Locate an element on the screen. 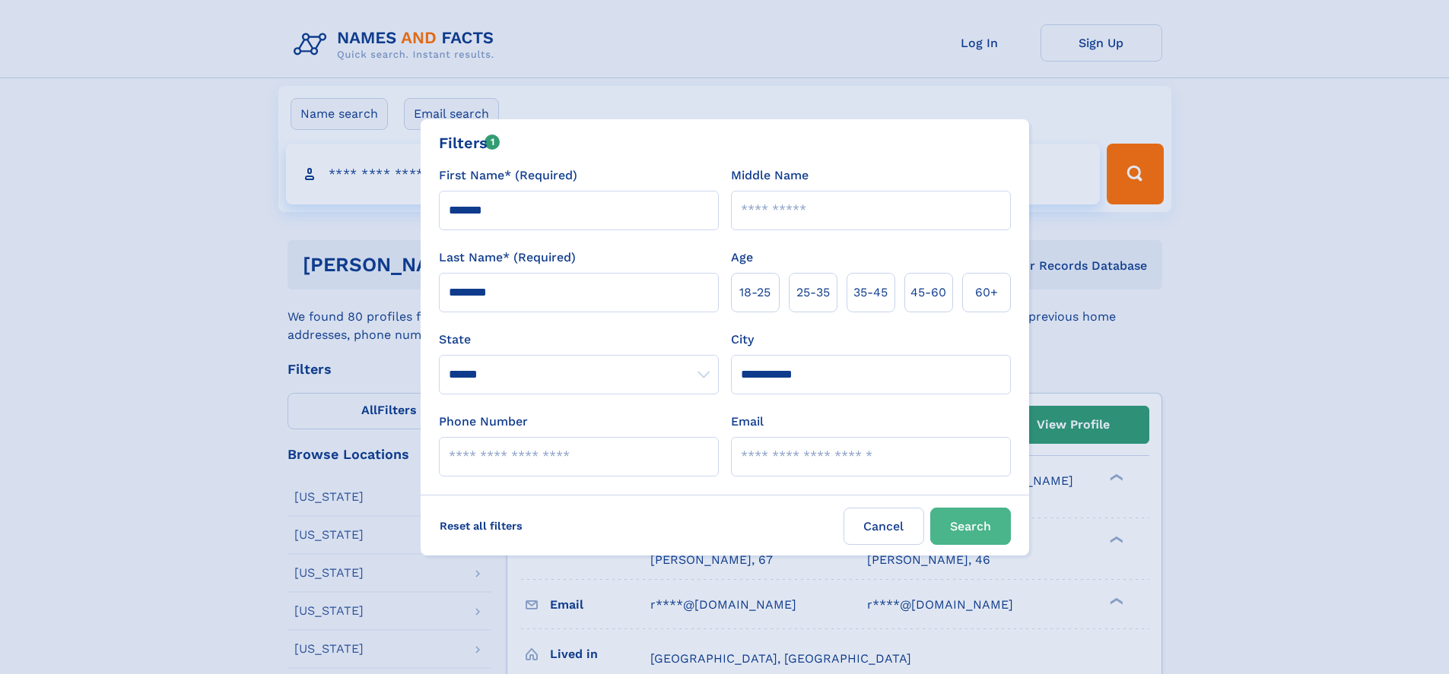  label: First Name* (Required) is located at coordinates (508, 176).